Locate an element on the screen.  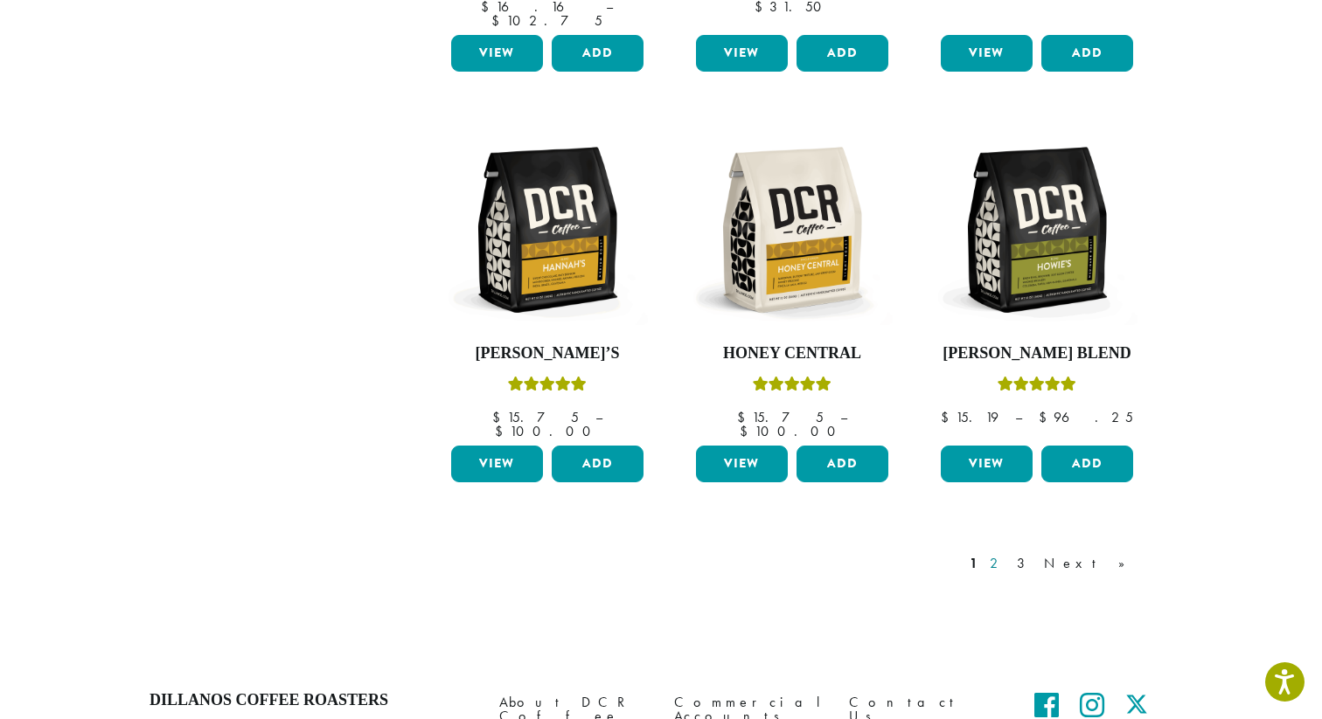
img: DCR-12oz-Howies-Stock-scaled.png is located at coordinates (1037, 230).